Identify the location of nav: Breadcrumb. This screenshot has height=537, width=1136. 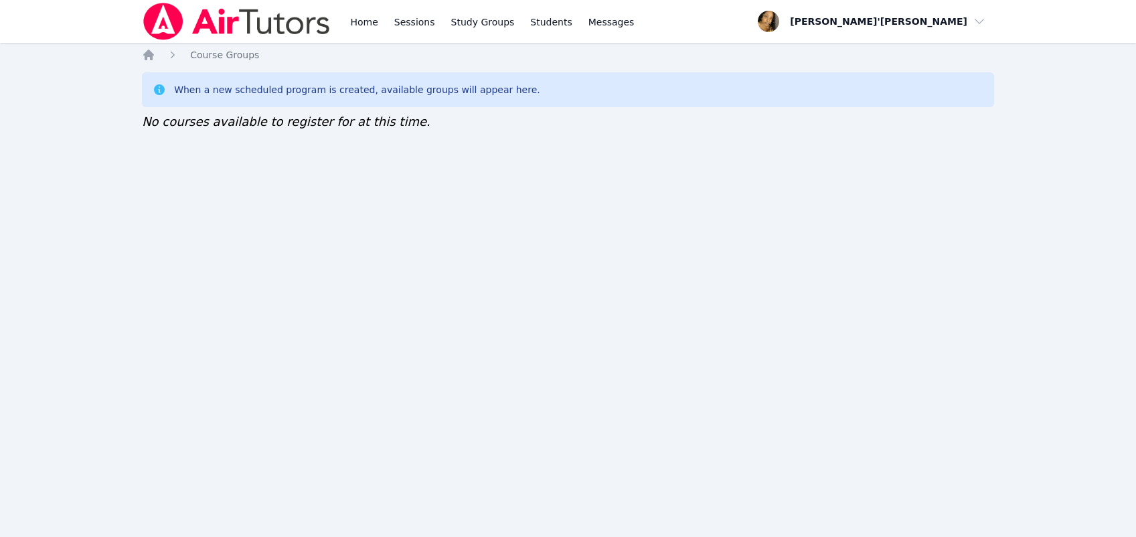
(568, 55).